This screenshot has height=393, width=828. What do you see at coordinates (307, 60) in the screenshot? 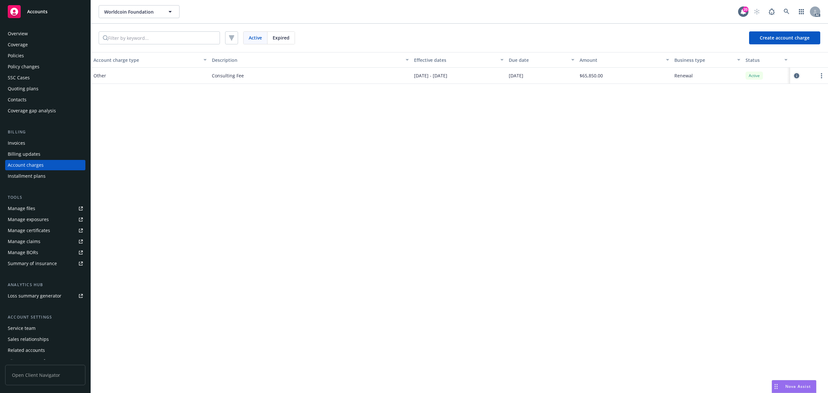
I see `div: Description` at bounding box center [307, 60].